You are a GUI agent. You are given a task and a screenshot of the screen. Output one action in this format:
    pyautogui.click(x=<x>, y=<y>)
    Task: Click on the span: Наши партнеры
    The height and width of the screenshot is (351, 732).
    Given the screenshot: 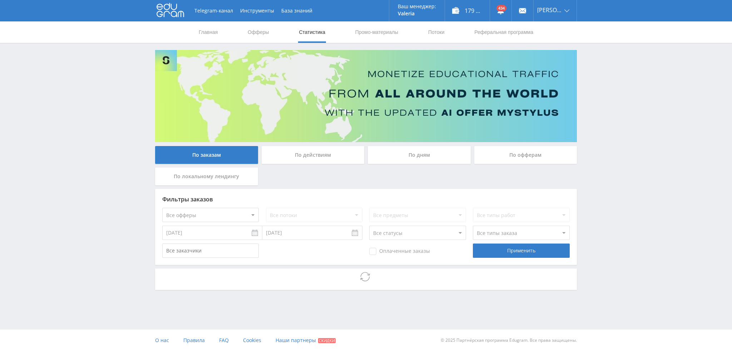 What is the action you would take?
    pyautogui.click(x=296, y=340)
    